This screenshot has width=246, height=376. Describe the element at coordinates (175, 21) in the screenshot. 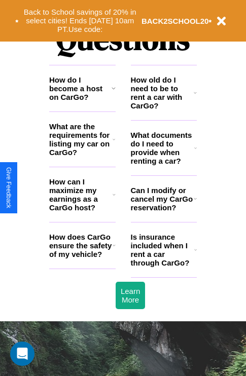

I see `b: BACK2SCHOOL20` at that location.